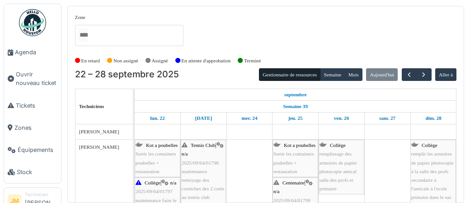  What do you see at coordinates (36, 127) in the screenshot?
I see `span: Zones` at bounding box center [36, 127].